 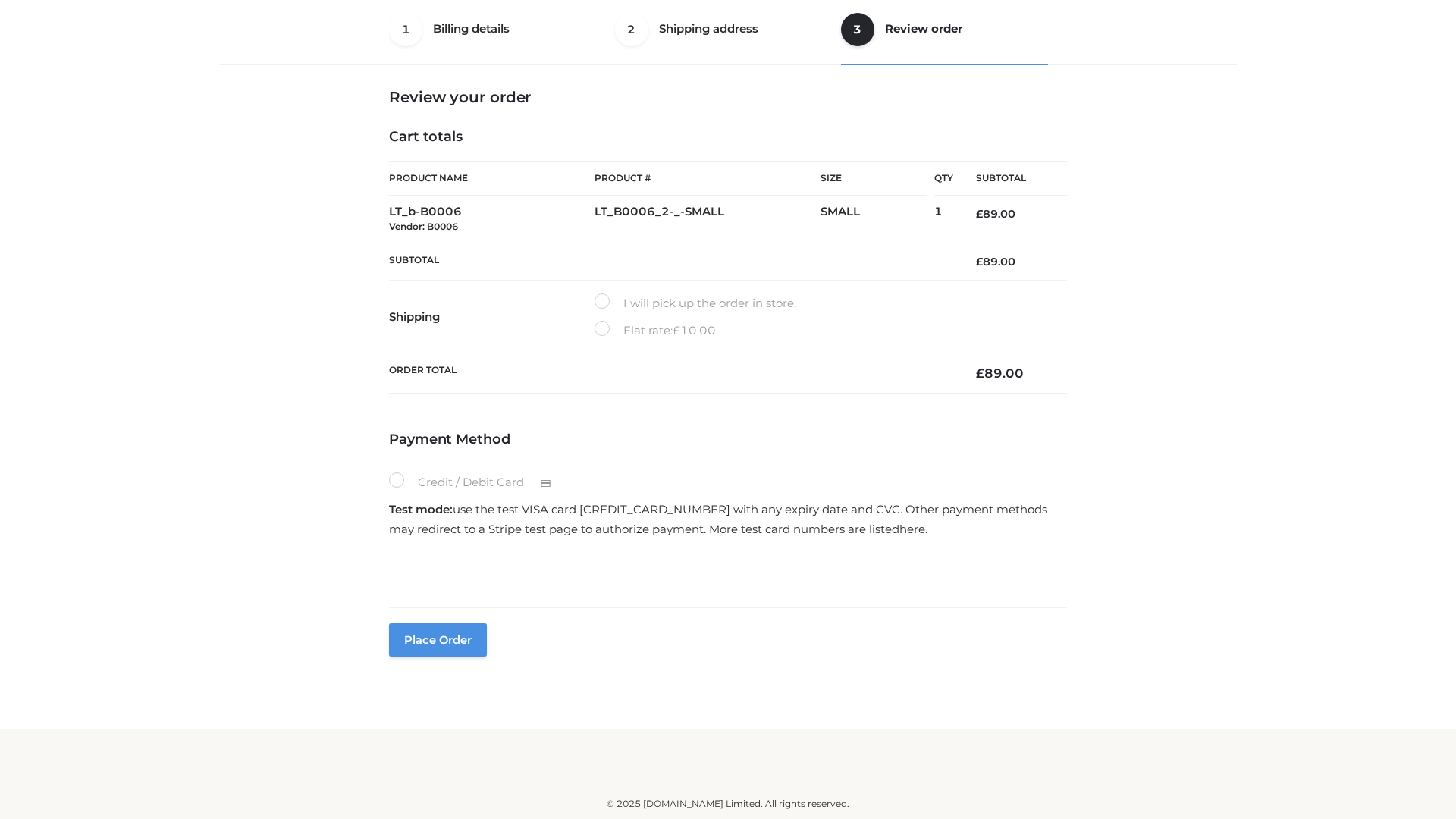 I want to click on td: LT_B0006_2-_-SMALL, so click(x=708, y=220).